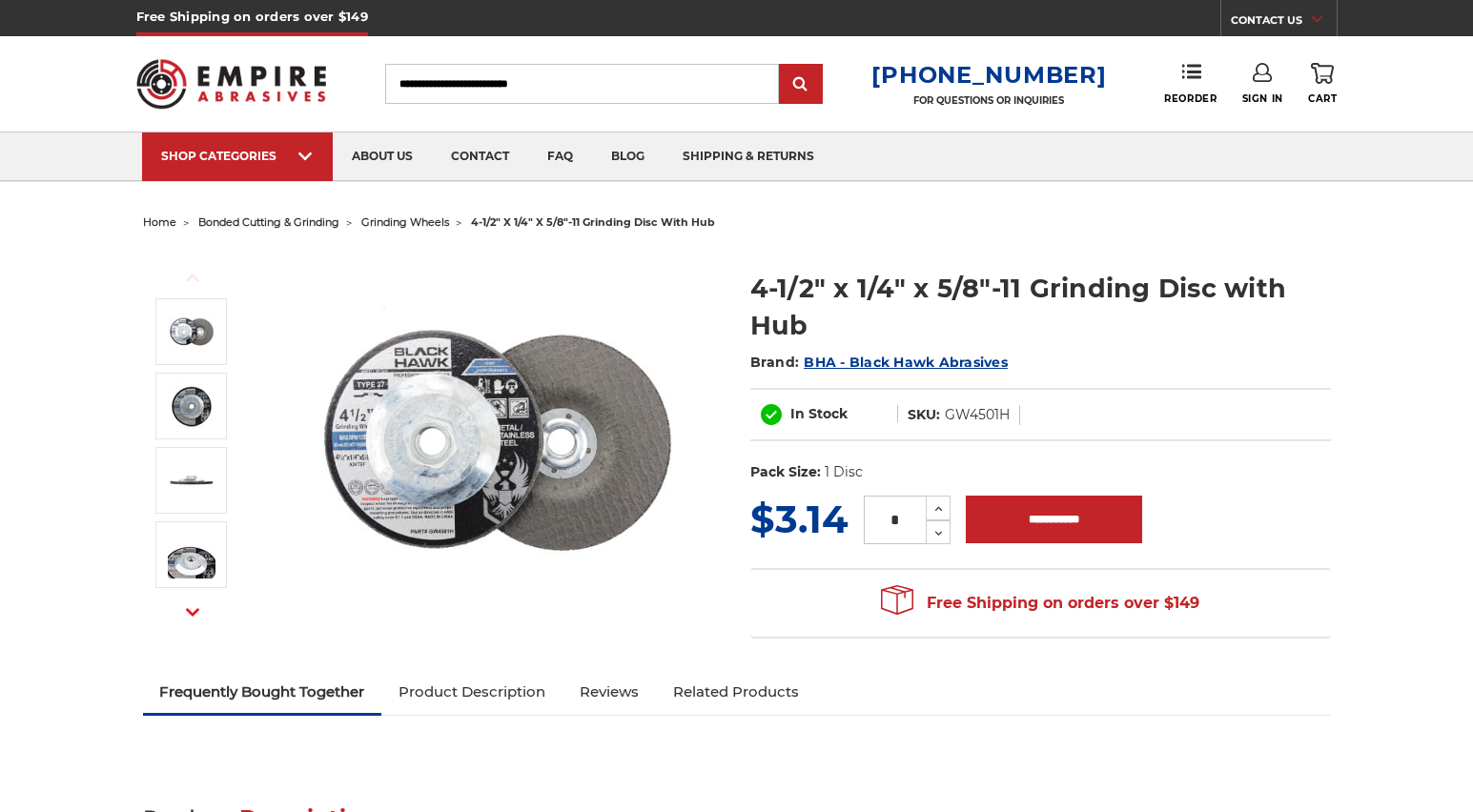  What do you see at coordinates (905, 362) in the screenshot?
I see `span: BHA - Black Hawk Abrasives` at bounding box center [905, 362].